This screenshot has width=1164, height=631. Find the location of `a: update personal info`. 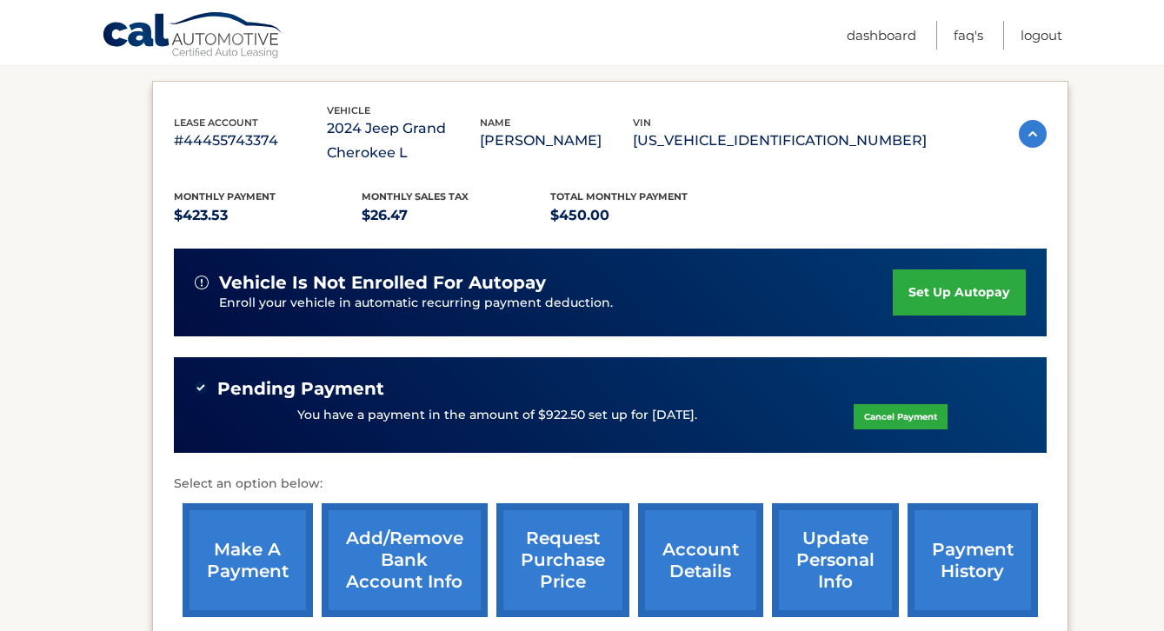

a: update personal info is located at coordinates (835, 560).